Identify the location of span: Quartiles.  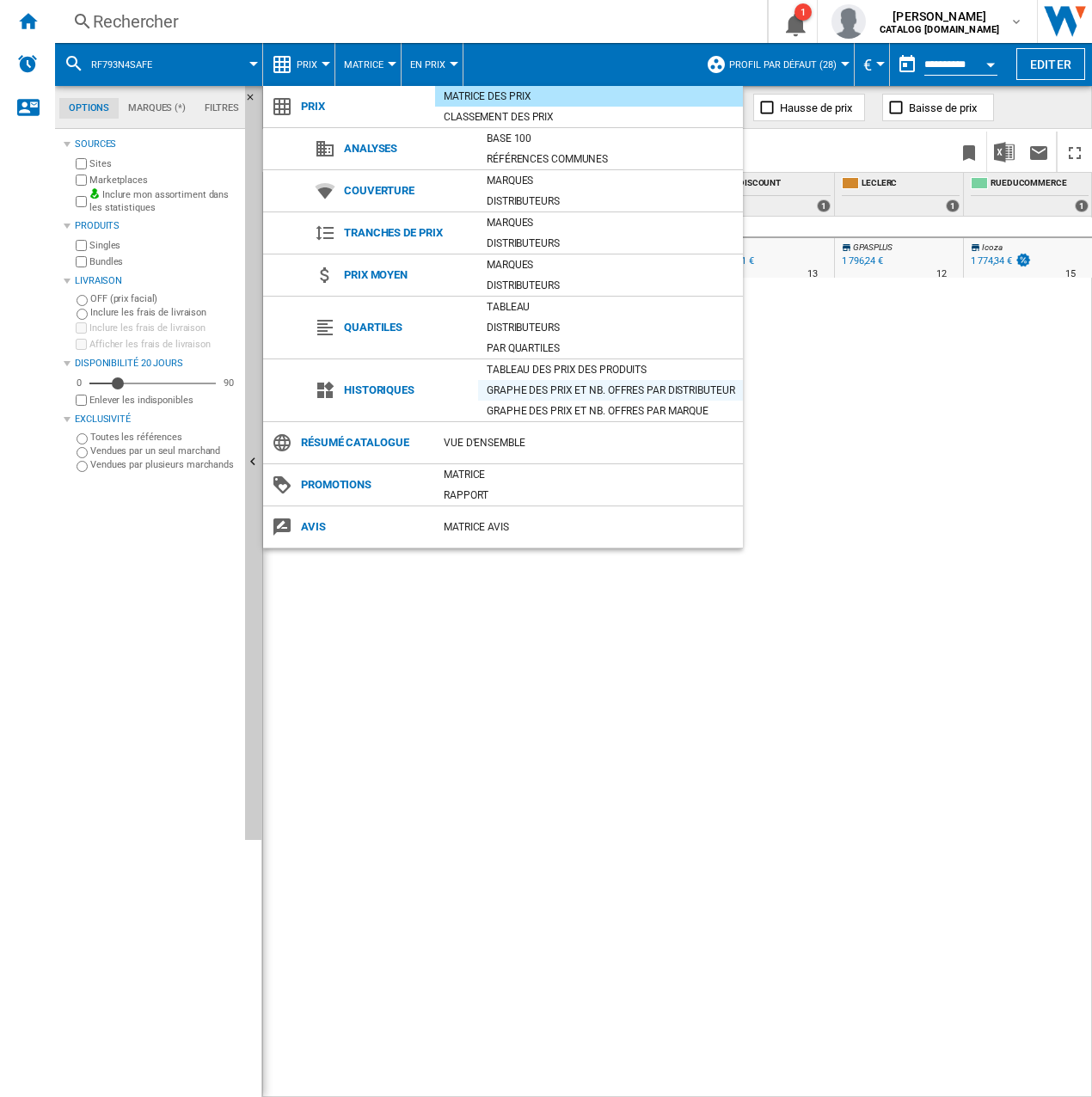
(406, 327).